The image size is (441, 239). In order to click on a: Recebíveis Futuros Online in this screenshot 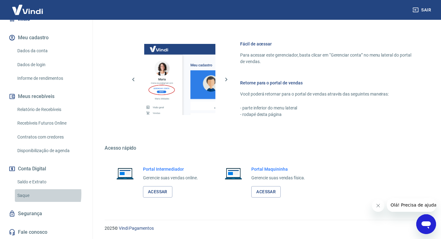, I will do `click(50, 123)`.